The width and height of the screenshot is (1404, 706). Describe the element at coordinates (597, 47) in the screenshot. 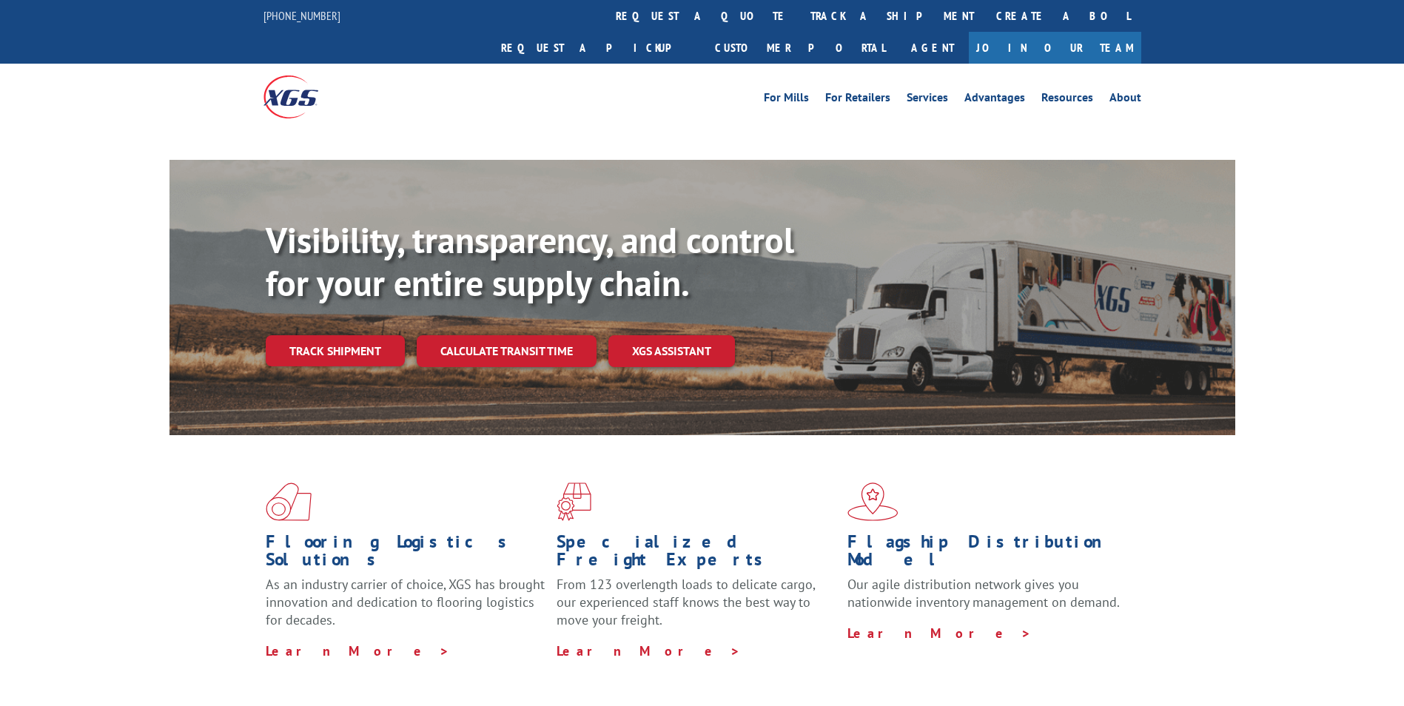

I see `a: Request a pickup` at that location.